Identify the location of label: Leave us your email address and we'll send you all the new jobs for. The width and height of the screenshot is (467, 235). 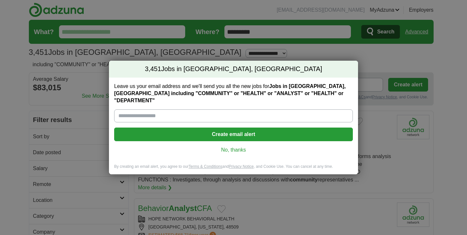
(234, 93).